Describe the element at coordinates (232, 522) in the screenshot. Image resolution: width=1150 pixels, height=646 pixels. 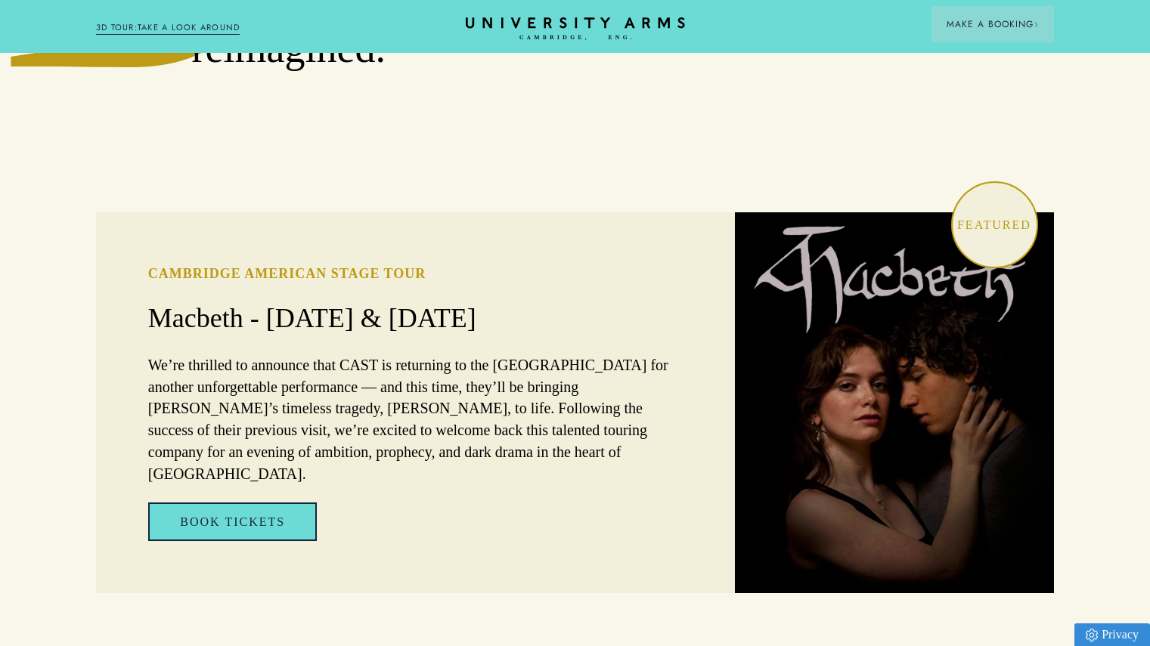
I see `a: Book Tickets` at that location.